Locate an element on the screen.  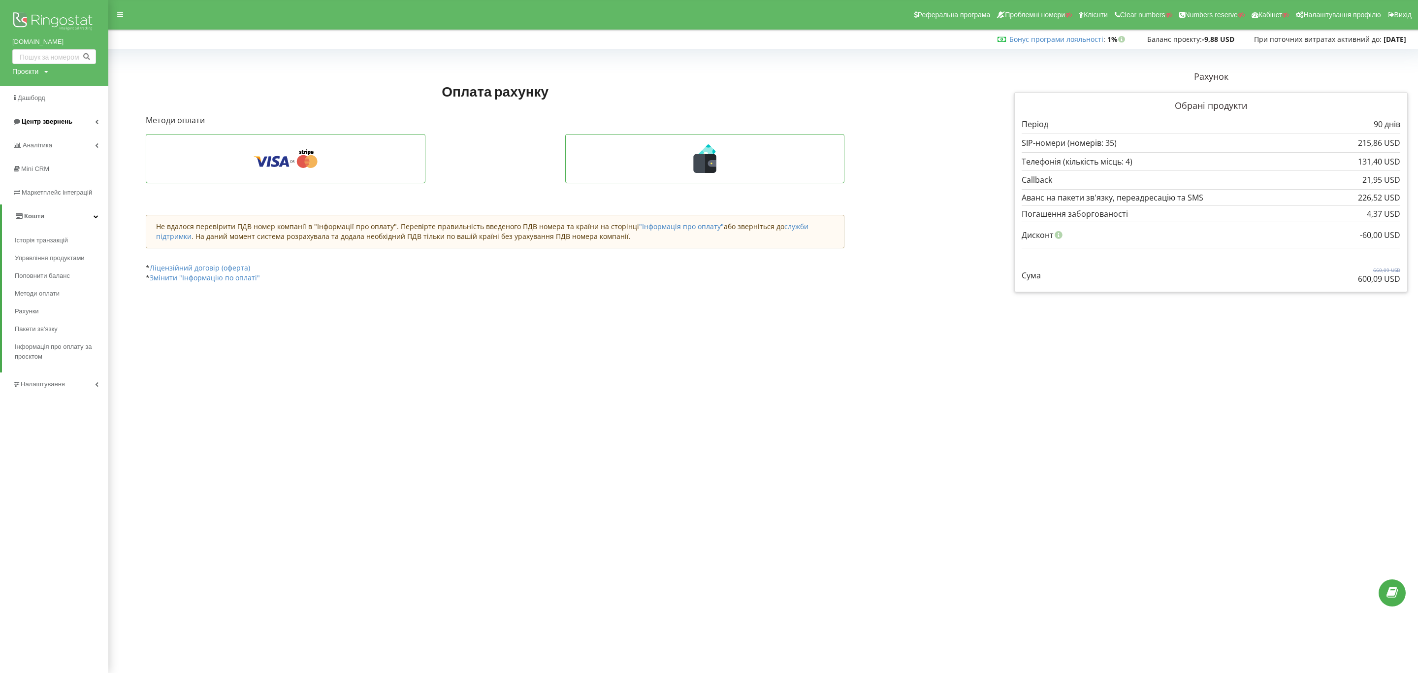
input: Пошук за номером is located at coordinates (54, 57).